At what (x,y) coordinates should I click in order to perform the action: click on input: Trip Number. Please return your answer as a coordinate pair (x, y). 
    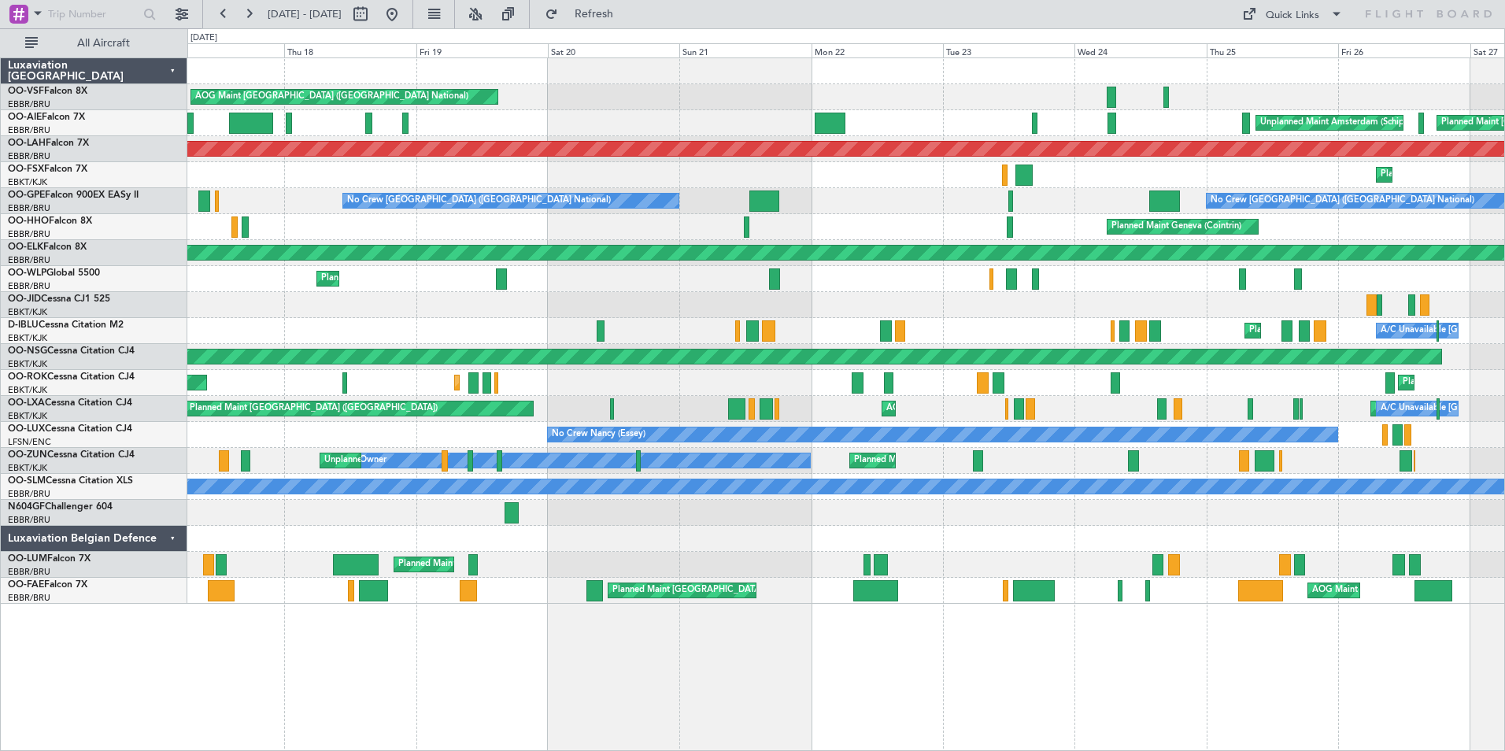
    Looking at the image, I should click on (93, 14).